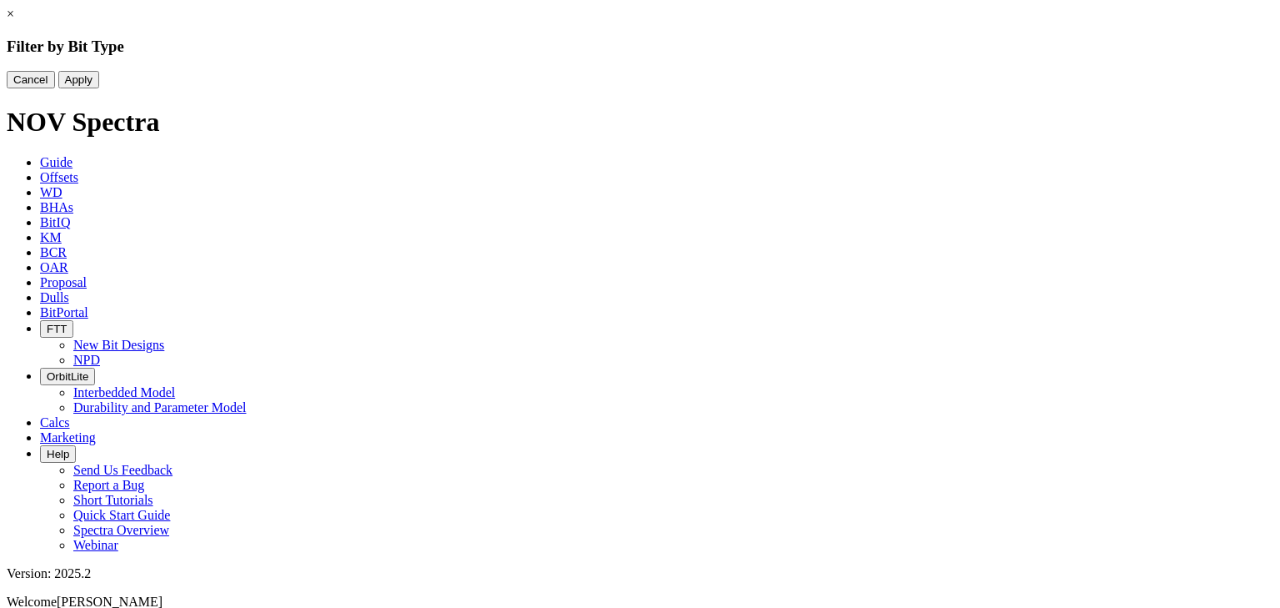  I want to click on h3: Filter by Bit Type, so click(640, 47).